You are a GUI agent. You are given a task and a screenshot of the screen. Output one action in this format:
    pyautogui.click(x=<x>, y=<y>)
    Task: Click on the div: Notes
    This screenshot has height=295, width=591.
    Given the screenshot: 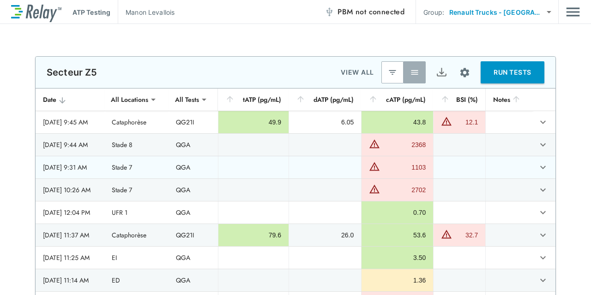 What is the action you would take?
    pyautogui.click(x=509, y=100)
    